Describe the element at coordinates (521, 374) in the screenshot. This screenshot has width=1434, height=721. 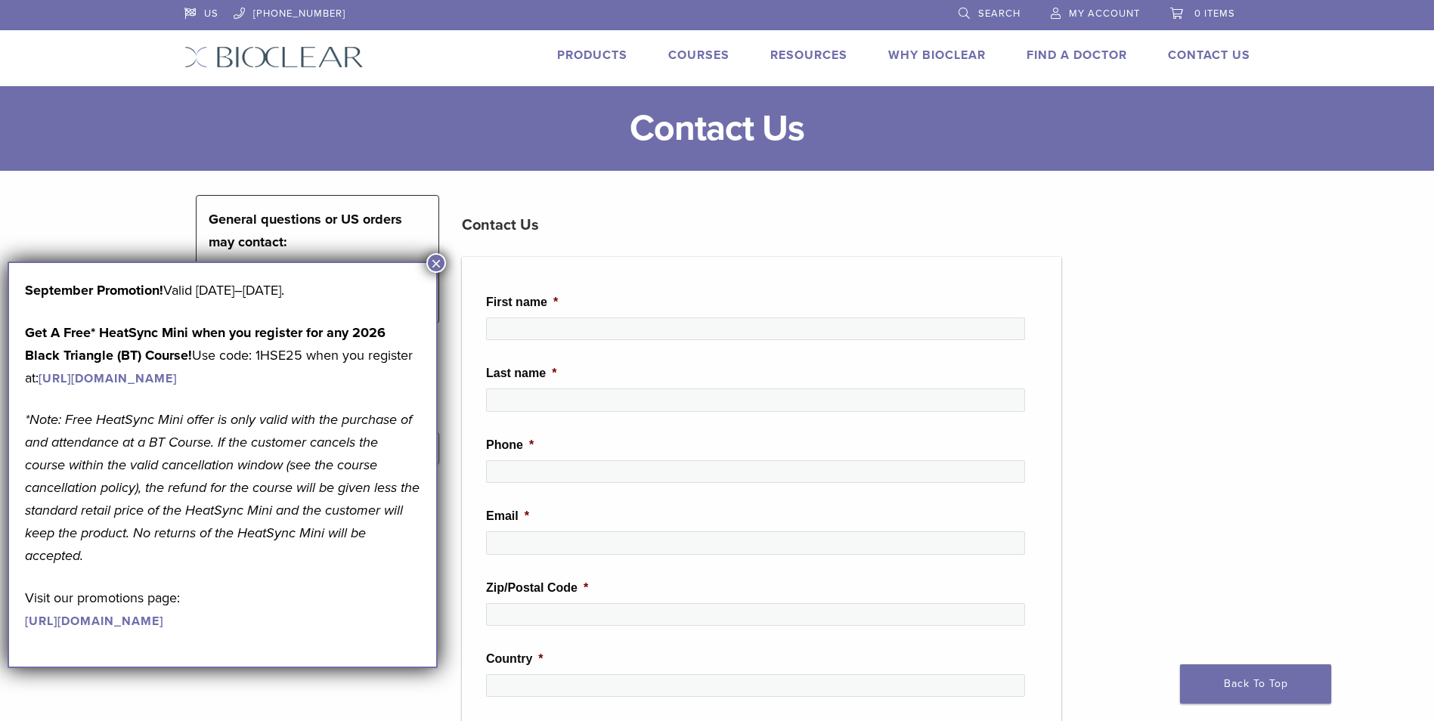
I see `label: Last name` at that location.